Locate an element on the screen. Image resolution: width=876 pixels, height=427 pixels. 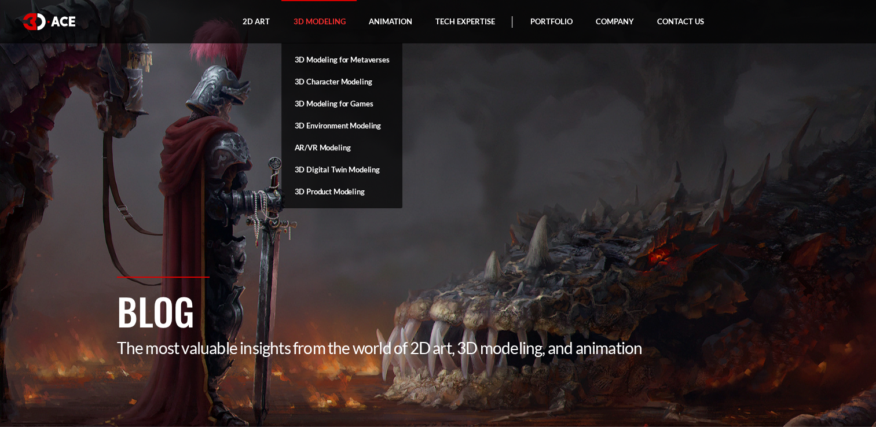
a: 3D Character Modeling is located at coordinates (341, 82).